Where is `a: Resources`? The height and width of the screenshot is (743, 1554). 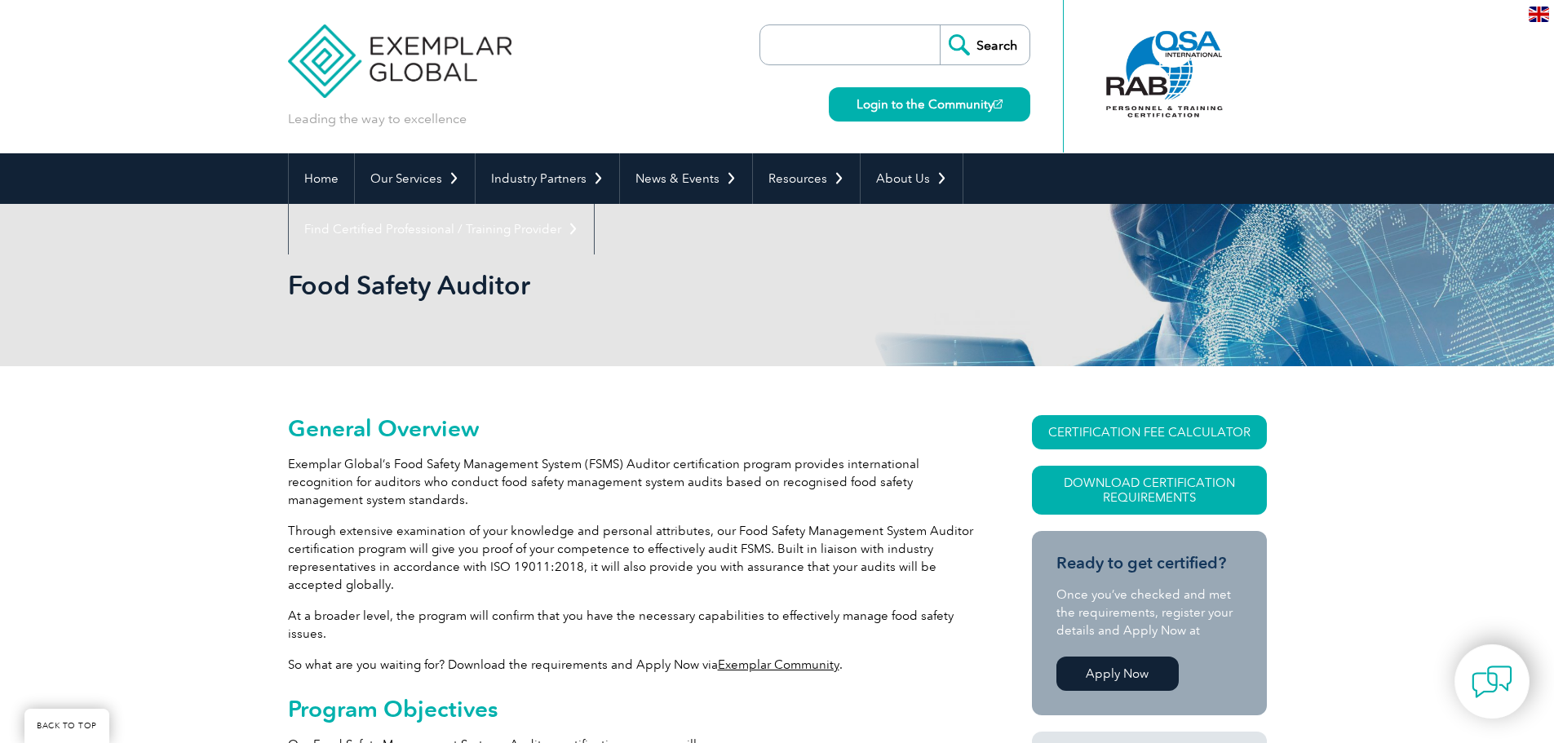
a: Resources is located at coordinates (806, 179).